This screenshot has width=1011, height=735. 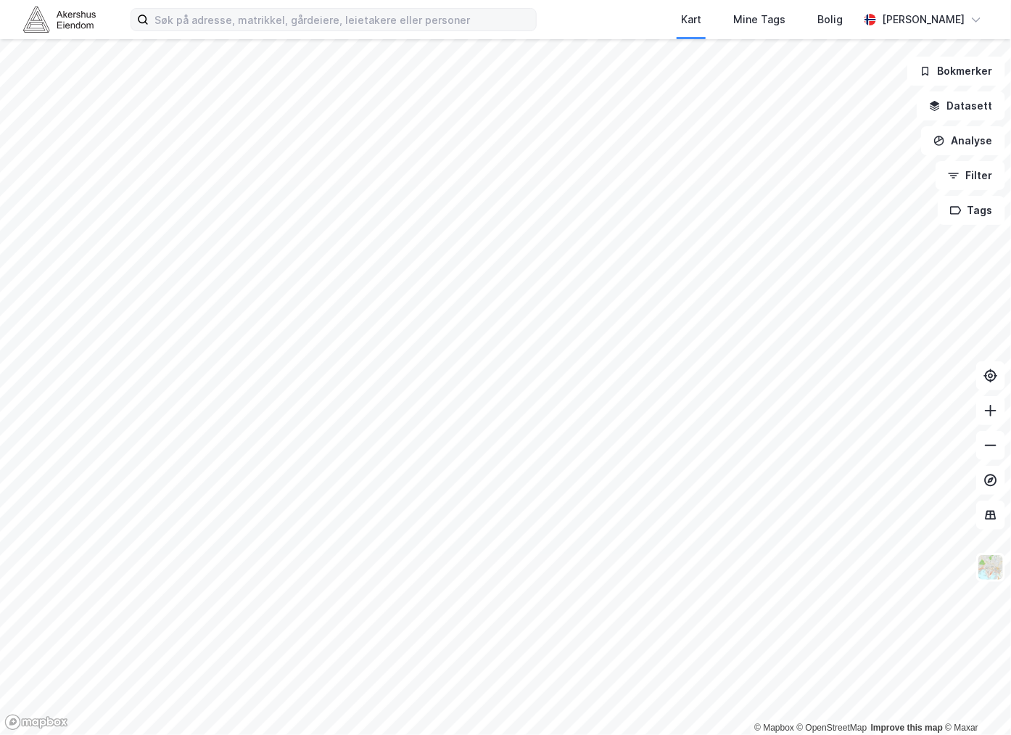 What do you see at coordinates (991, 567) in the screenshot?
I see `img: Z` at bounding box center [991, 567].